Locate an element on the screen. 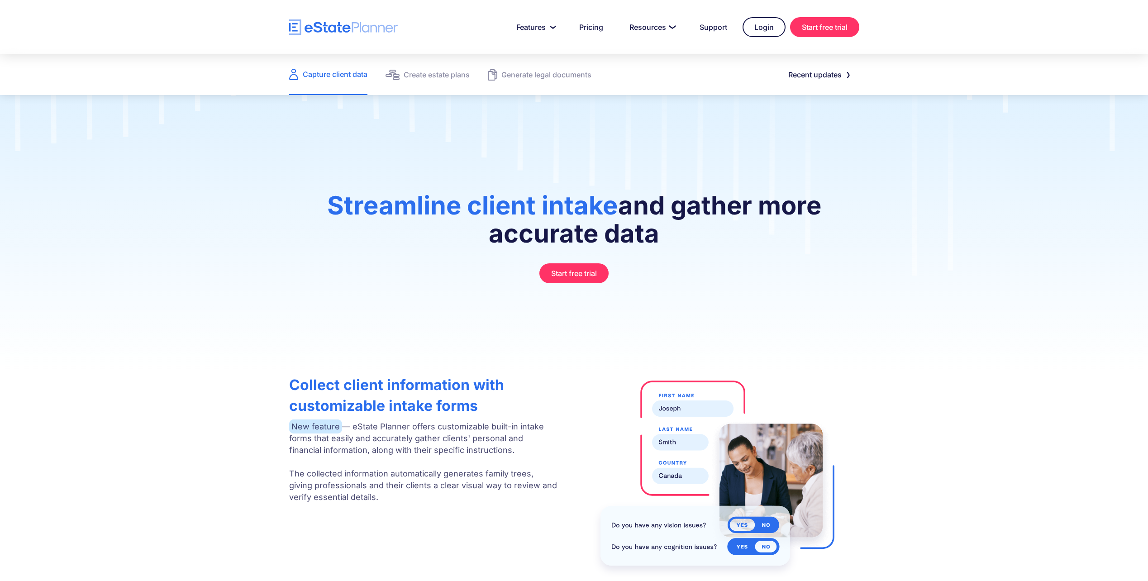  a: Capture client data is located at coordinates (328, 75).